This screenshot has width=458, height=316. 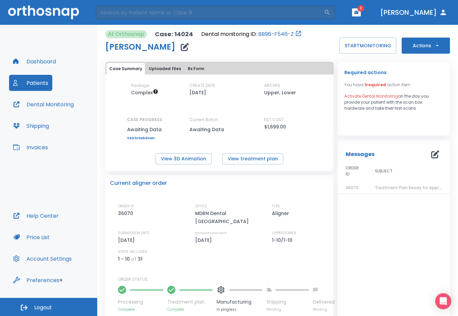 I want to click on p: Current aligner order, so click(x=139, y=183).